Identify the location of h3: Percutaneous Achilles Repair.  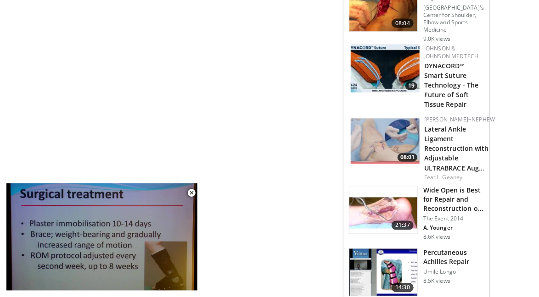
(453, 258).